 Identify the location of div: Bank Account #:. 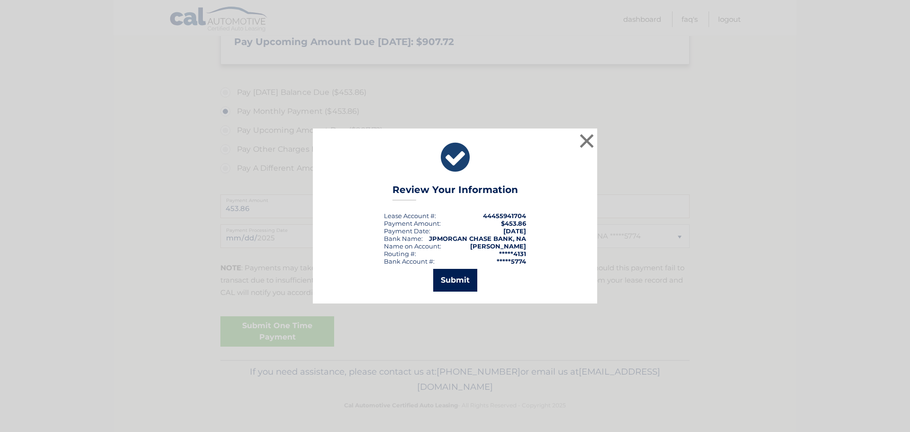
(409, 261).